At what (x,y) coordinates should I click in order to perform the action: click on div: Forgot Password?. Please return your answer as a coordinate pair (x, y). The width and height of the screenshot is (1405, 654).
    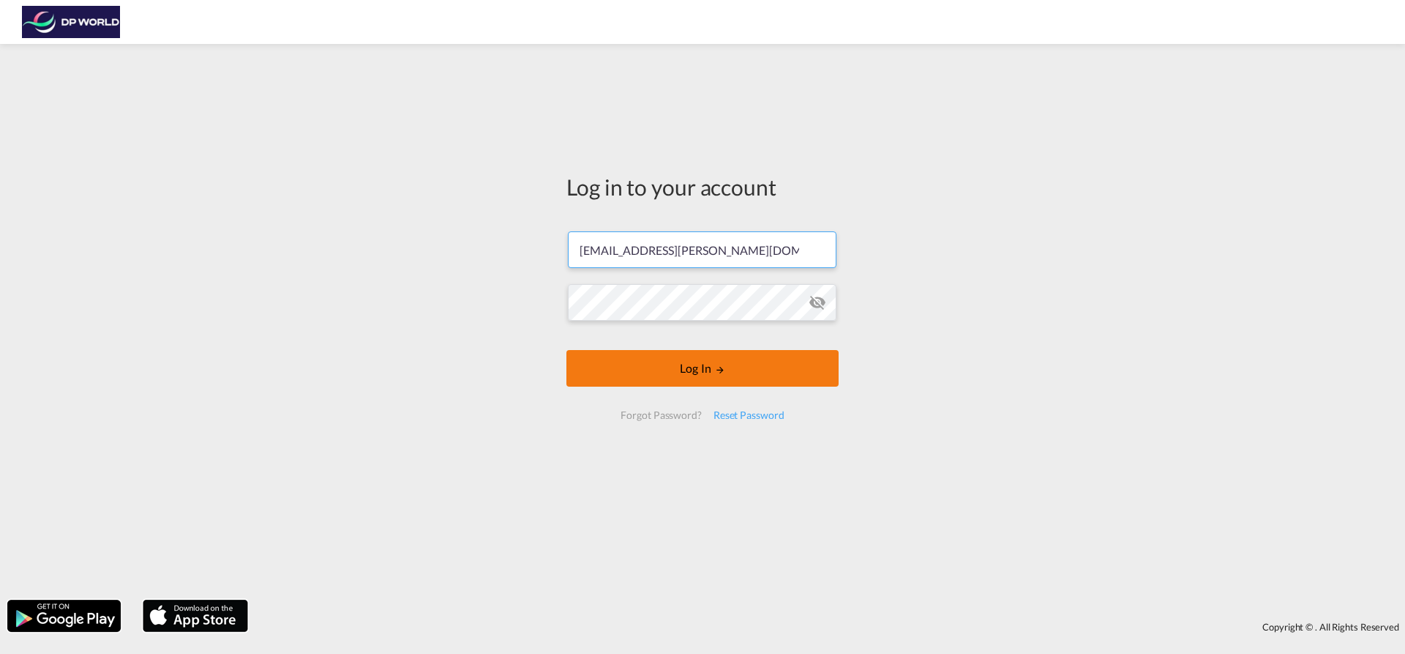
    Looking at the image, I should click on (661, 415).